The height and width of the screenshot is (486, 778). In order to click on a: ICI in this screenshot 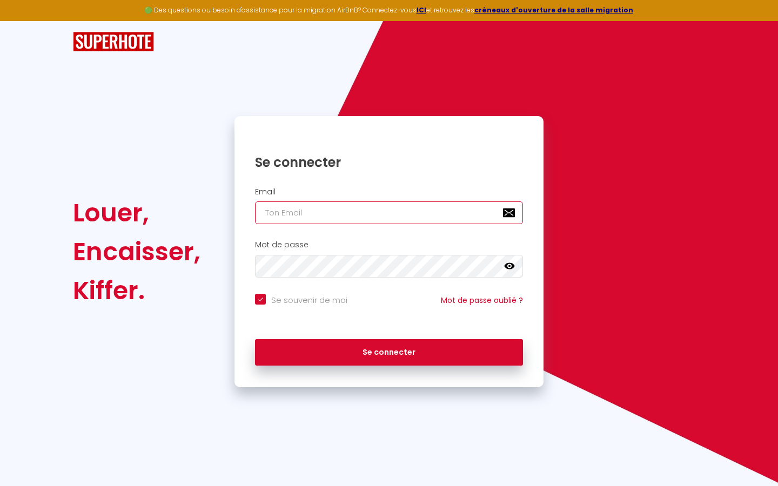, I will do `click(422, 10)`.